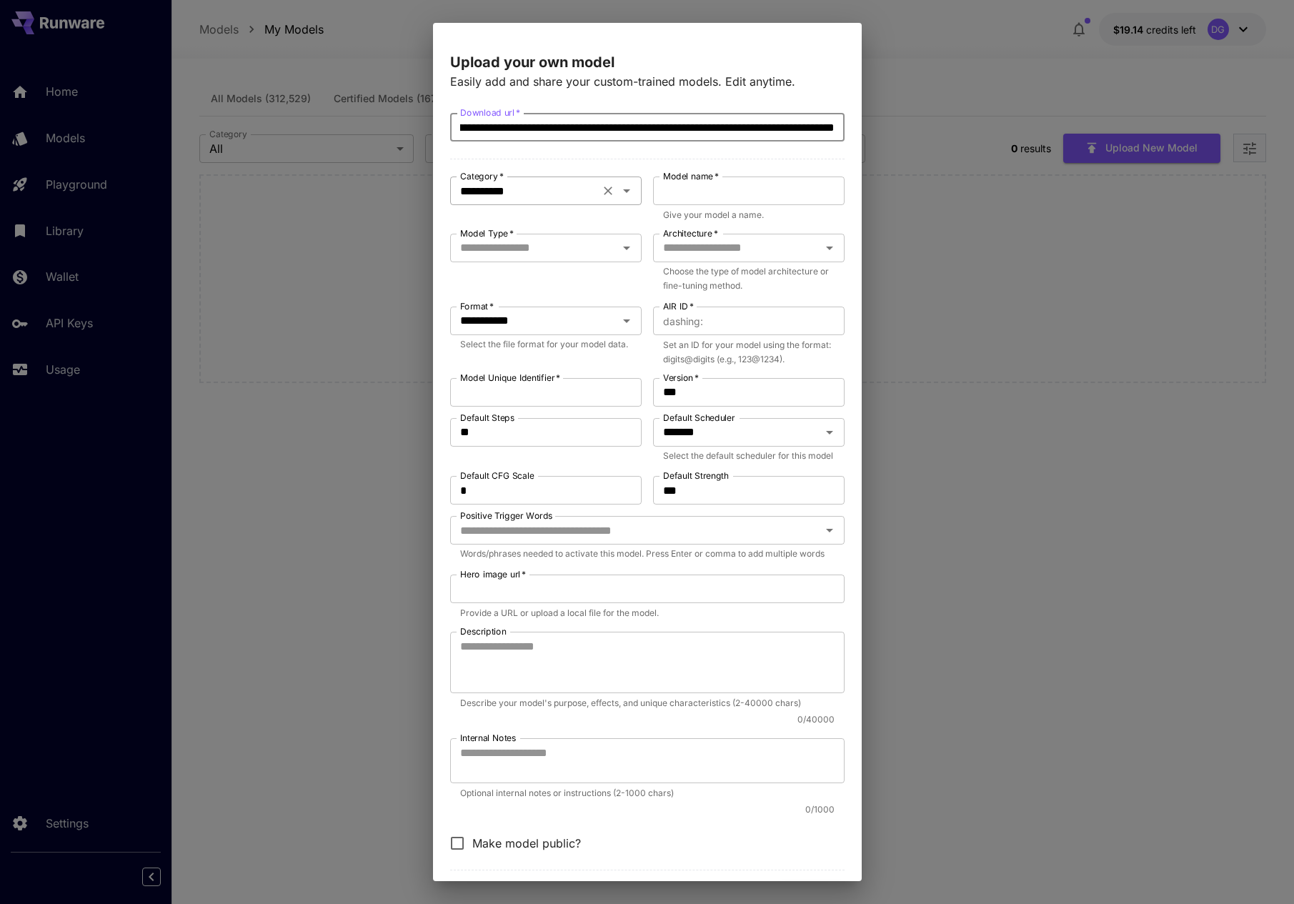 This screenshot has width=1294, height=904. Describe the element at coordinates (483, 631) in the screenshot. I see `label: Description` at that location.